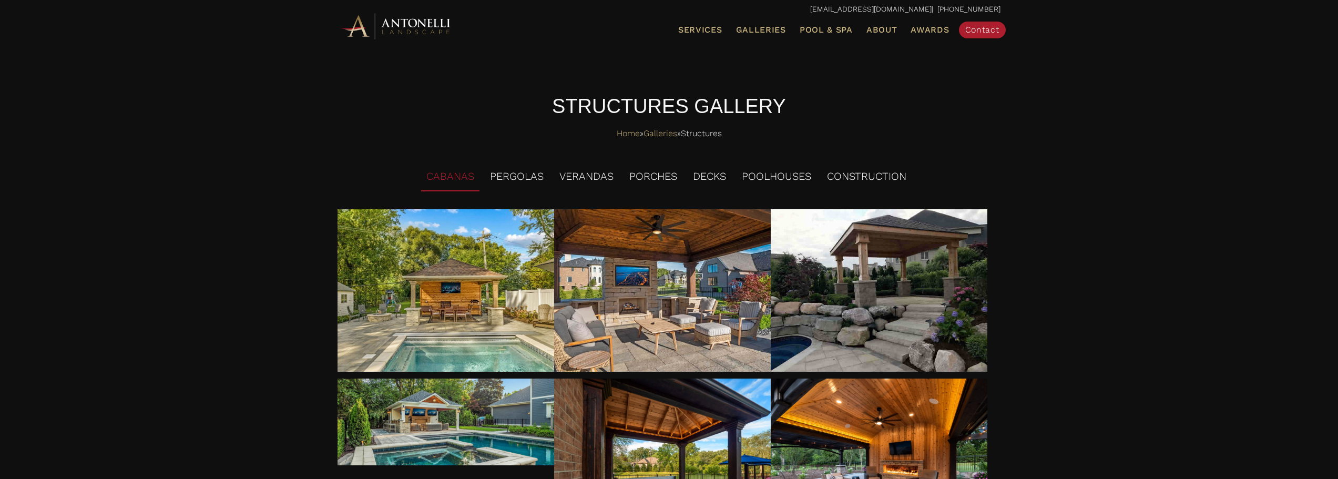  I want to click on span: About, so click(882, 30).